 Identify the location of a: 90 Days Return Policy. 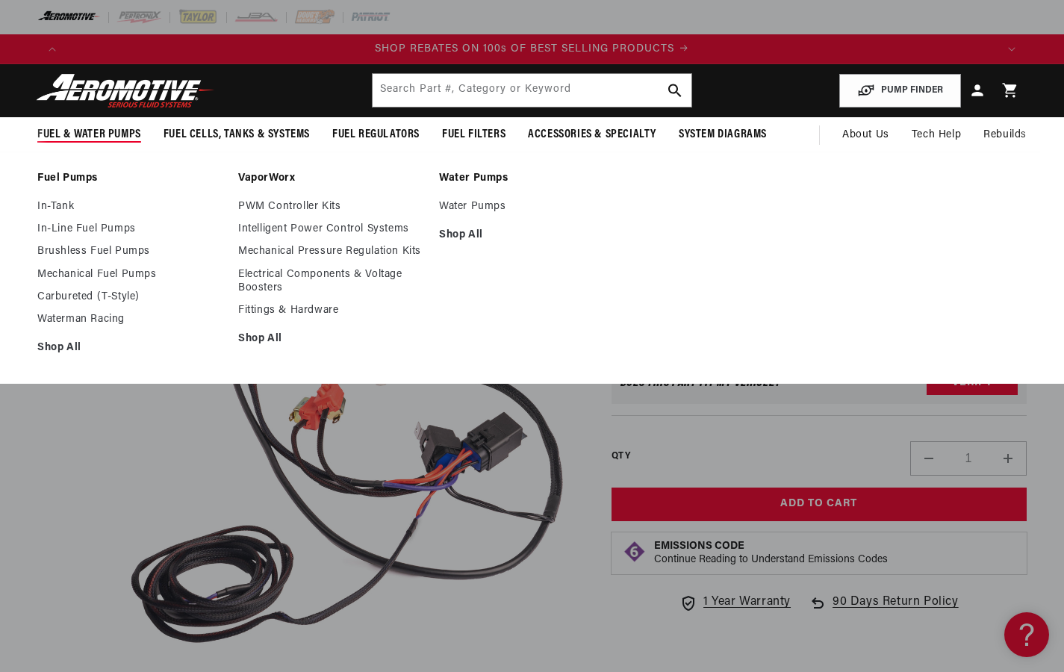
(884, 610).